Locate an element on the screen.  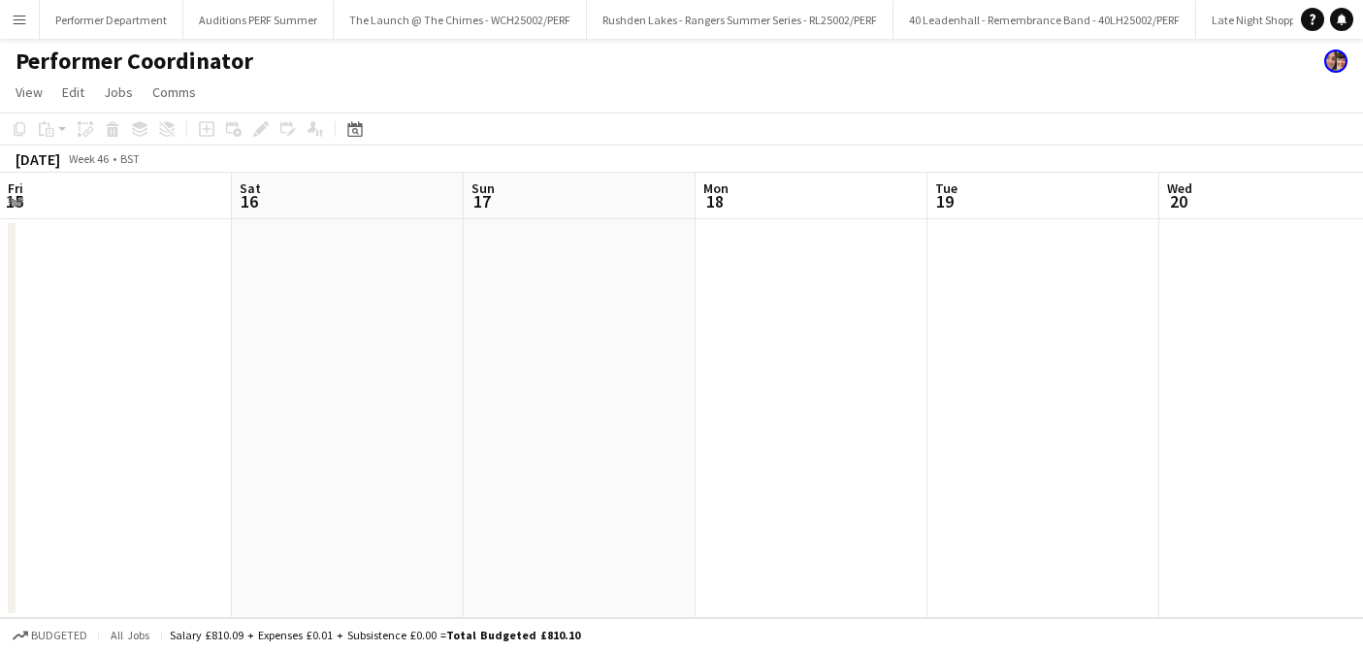
span: Mon is located at coordinates (716, 188).